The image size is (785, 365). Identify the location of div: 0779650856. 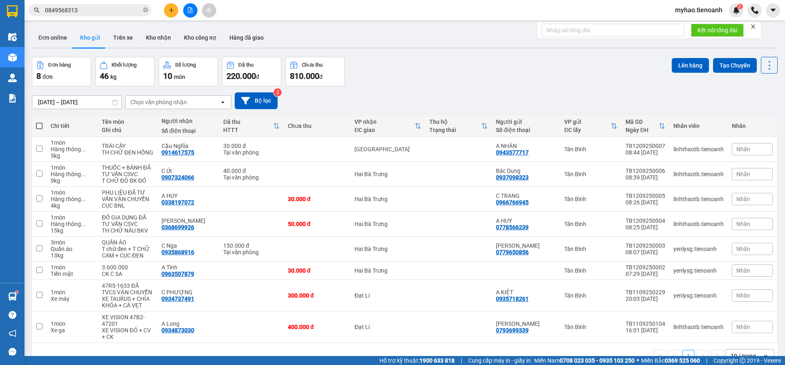
(512, 252).